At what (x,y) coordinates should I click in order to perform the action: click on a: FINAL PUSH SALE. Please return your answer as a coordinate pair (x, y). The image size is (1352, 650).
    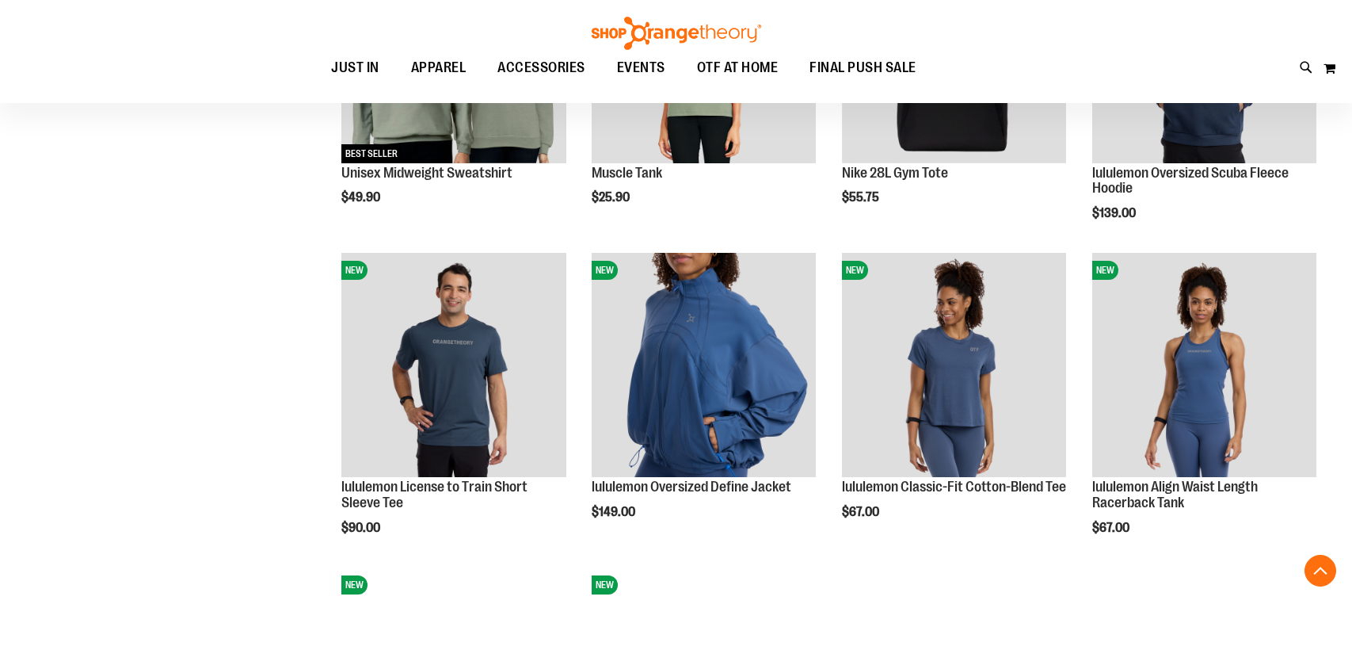
    Looking at the image, I should click on (863, 68).